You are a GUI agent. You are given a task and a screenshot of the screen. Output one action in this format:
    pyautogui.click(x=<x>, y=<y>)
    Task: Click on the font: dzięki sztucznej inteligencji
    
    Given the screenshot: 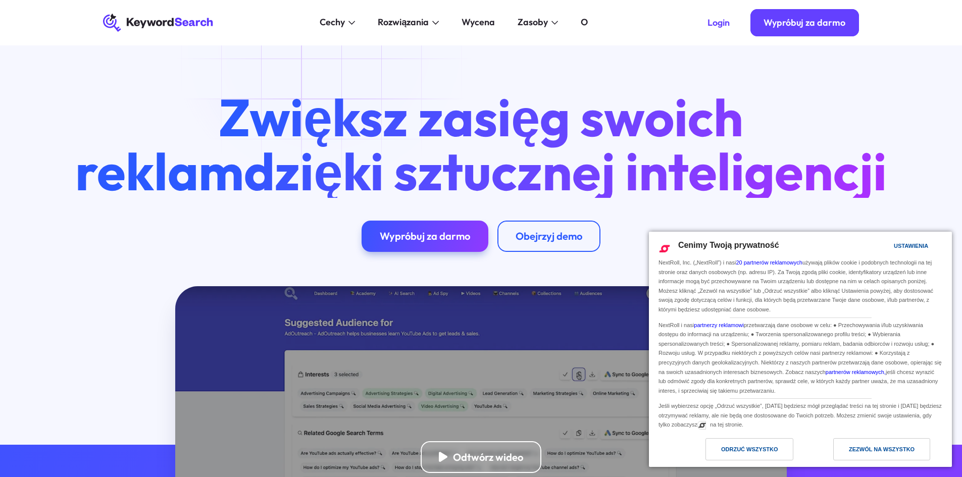 What is the action you would take?
    pyautogui.click(x=565, y=171)
    